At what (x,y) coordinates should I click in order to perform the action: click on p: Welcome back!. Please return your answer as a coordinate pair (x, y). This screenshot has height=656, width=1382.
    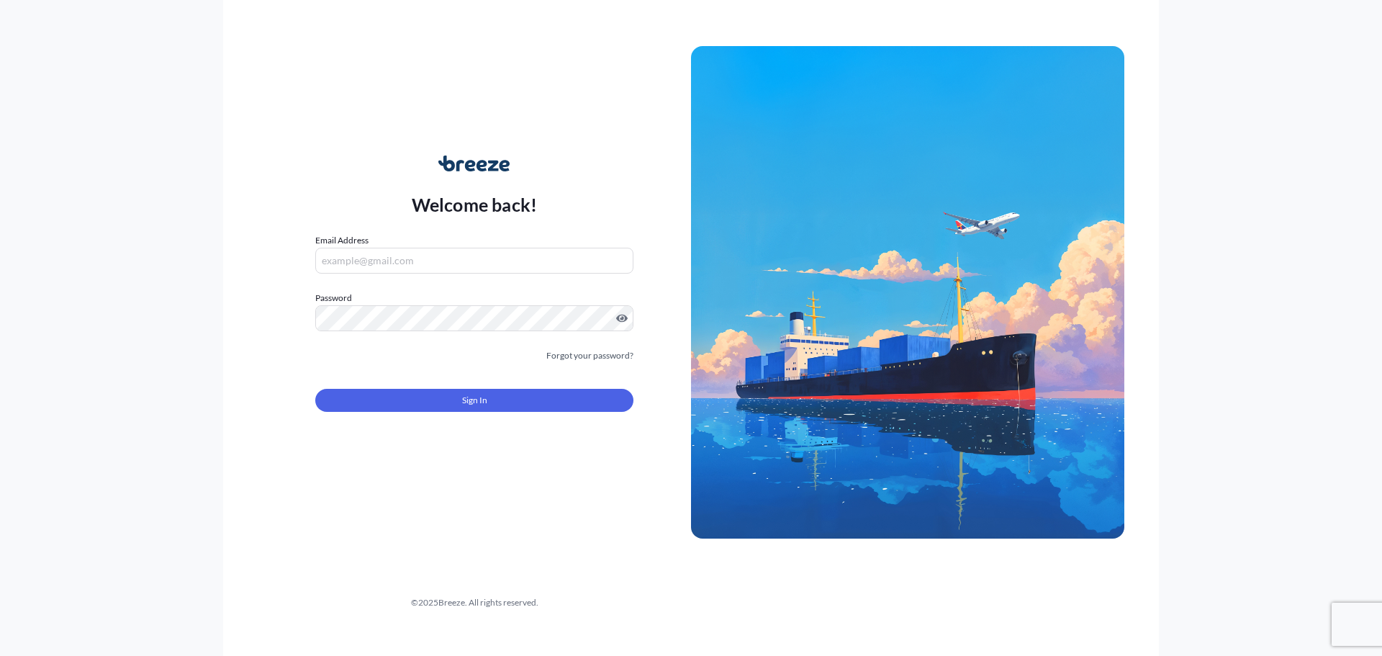
    Looking at the image, I should click on (474, 204).